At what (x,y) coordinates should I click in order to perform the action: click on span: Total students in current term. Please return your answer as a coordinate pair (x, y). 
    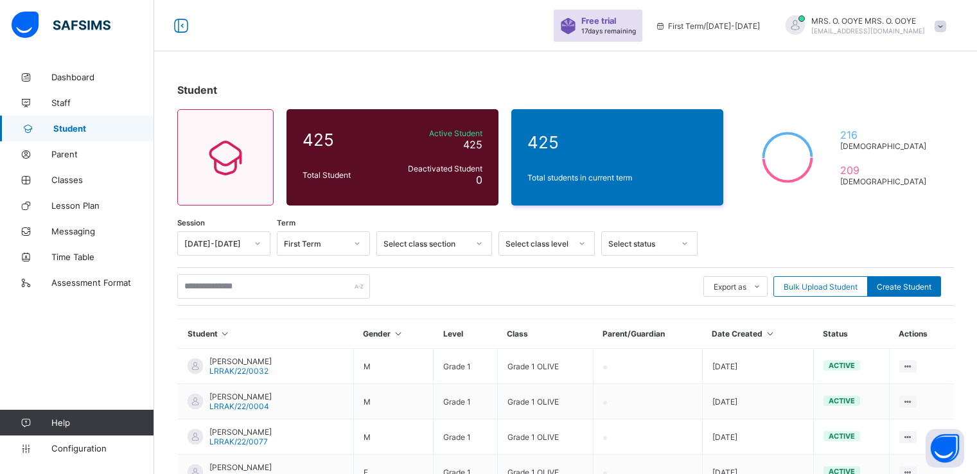
    Looking at the image, I should click on (617, 177).